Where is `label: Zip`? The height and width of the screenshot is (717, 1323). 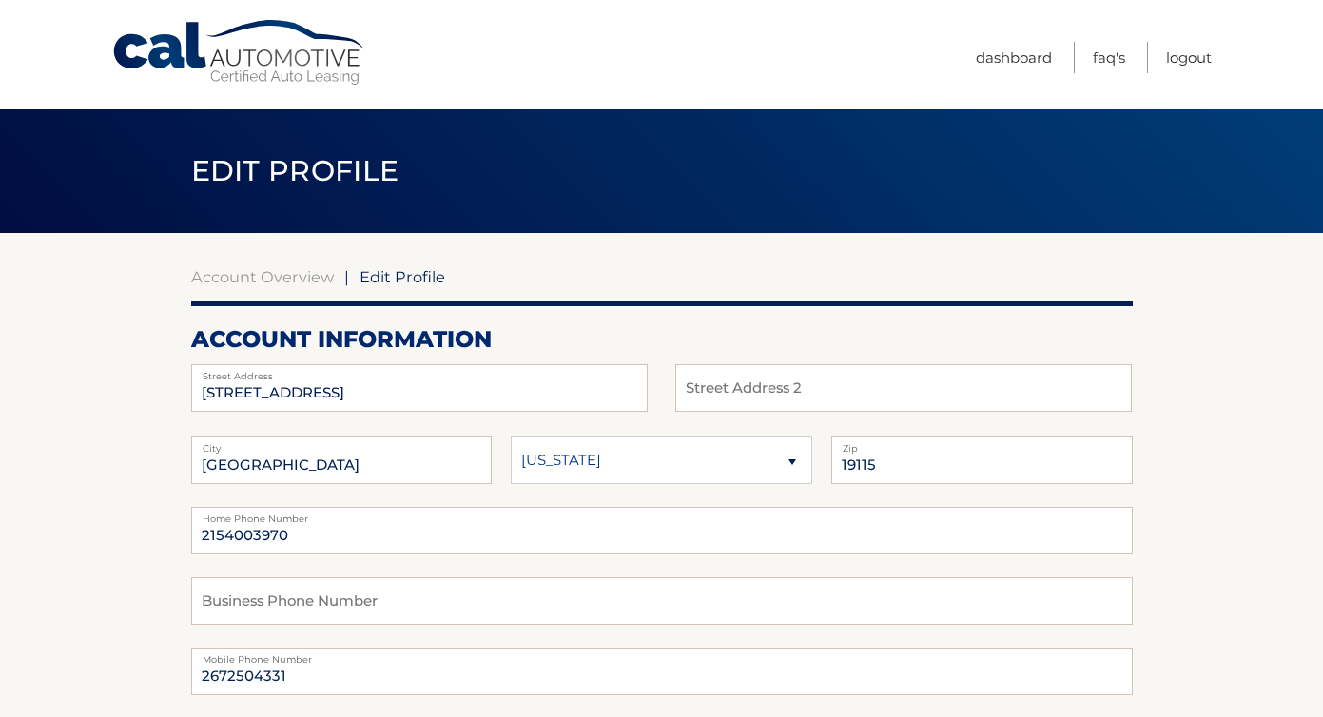
label: Zip is located at coordinates (981, 444).